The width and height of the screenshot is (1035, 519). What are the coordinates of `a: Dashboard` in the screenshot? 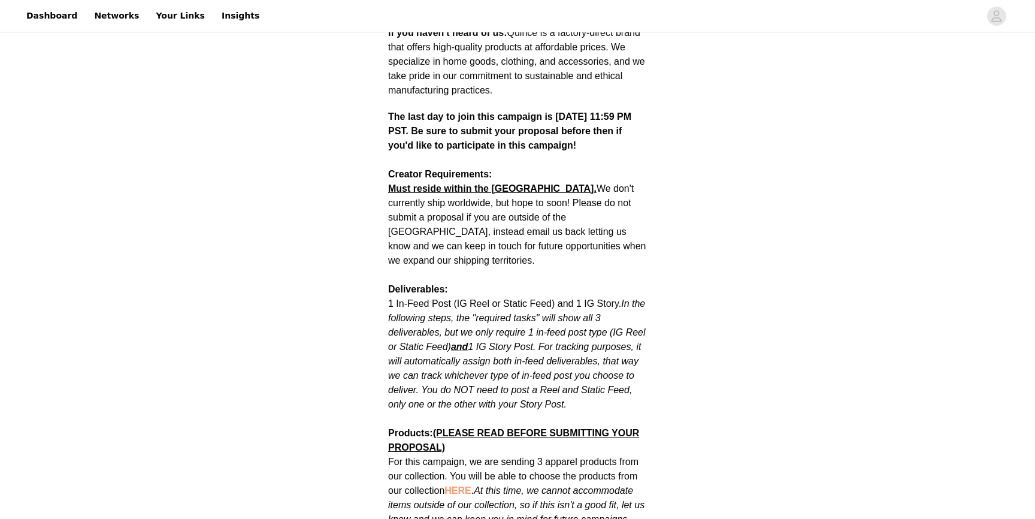 It's located at (52, 16).